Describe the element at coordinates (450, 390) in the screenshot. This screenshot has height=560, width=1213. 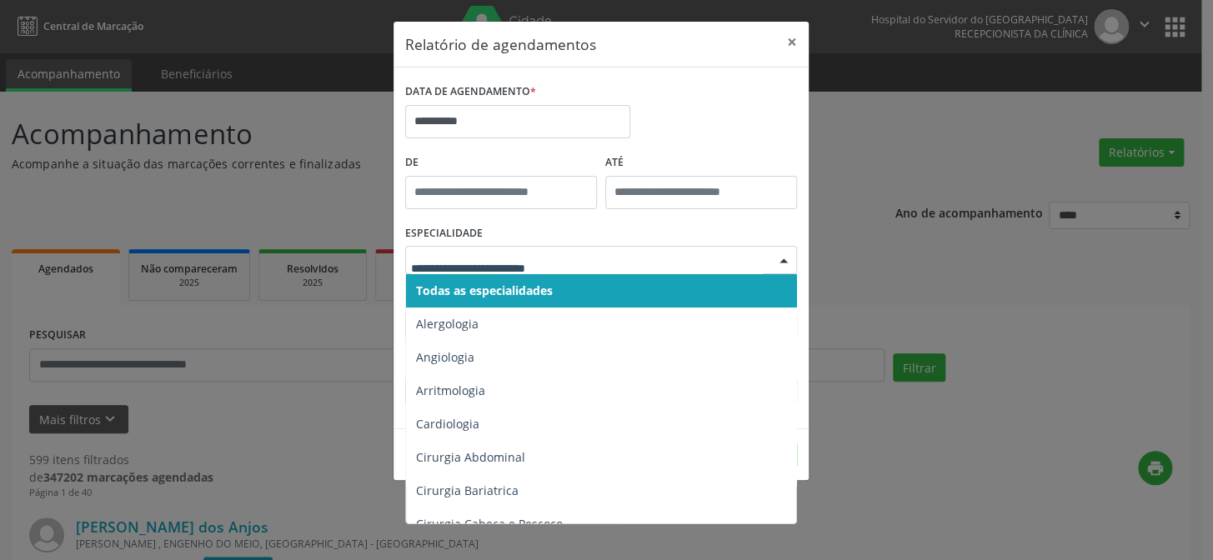
I see `span: Arritmologia` at that location.